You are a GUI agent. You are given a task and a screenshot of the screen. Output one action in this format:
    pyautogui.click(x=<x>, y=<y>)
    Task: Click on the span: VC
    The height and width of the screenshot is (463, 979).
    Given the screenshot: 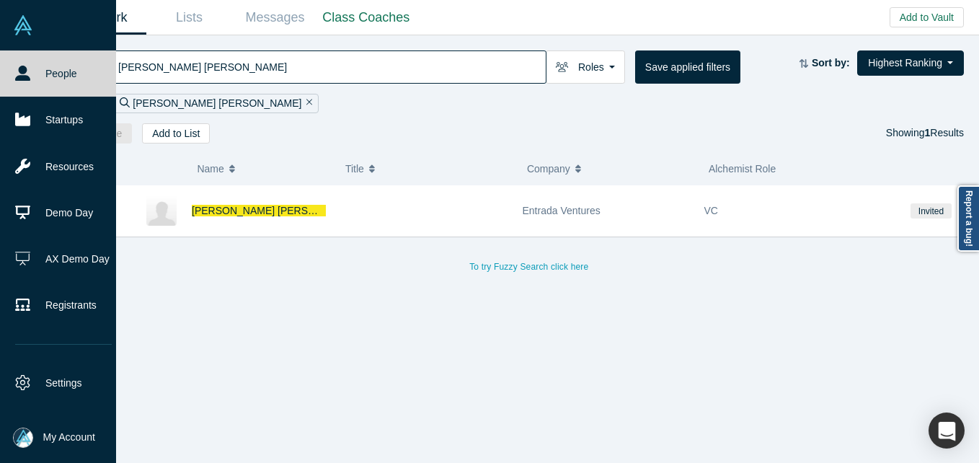 What is the action you would take?
    pyautogui.click(x=711, y=211)
    